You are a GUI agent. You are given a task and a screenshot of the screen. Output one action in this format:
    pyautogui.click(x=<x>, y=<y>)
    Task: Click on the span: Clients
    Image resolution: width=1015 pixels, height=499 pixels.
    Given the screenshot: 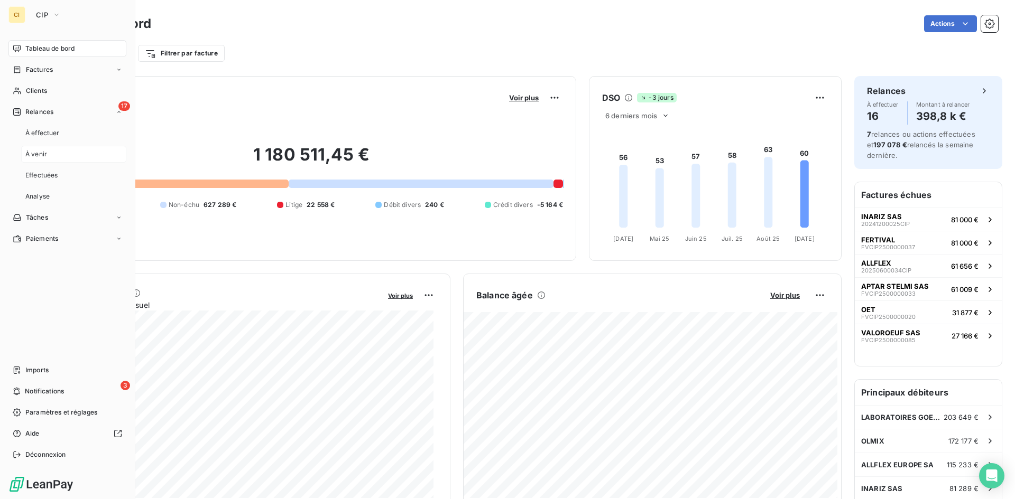 What is the action you would take?
    pyautogui.click(x=36, y=91)
    